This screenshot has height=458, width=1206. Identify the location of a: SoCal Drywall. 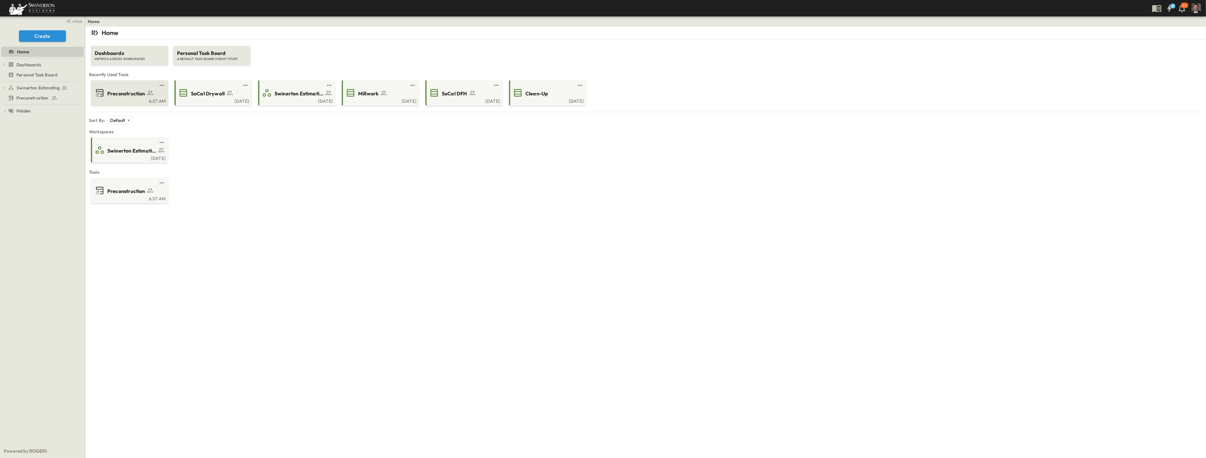
(212, 93).